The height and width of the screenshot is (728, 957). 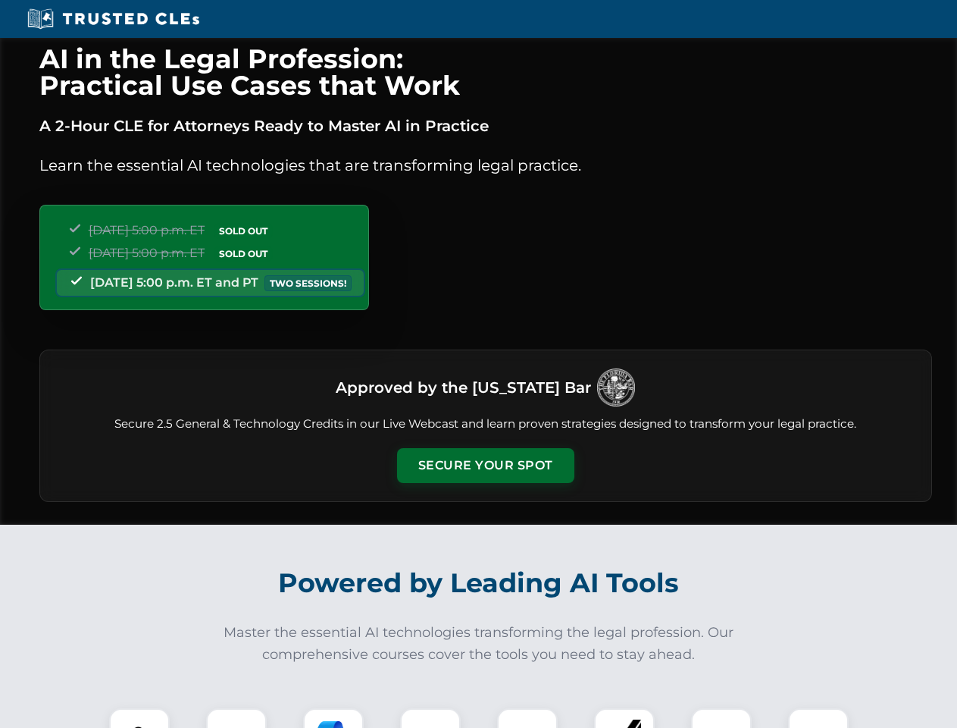 What do you see at coordinates (486, 126) in the screenshot?
I see `p: A 2-Hour CLE for Attorneys Ready to Master AI in Practice` at bounding box center [486, 126].